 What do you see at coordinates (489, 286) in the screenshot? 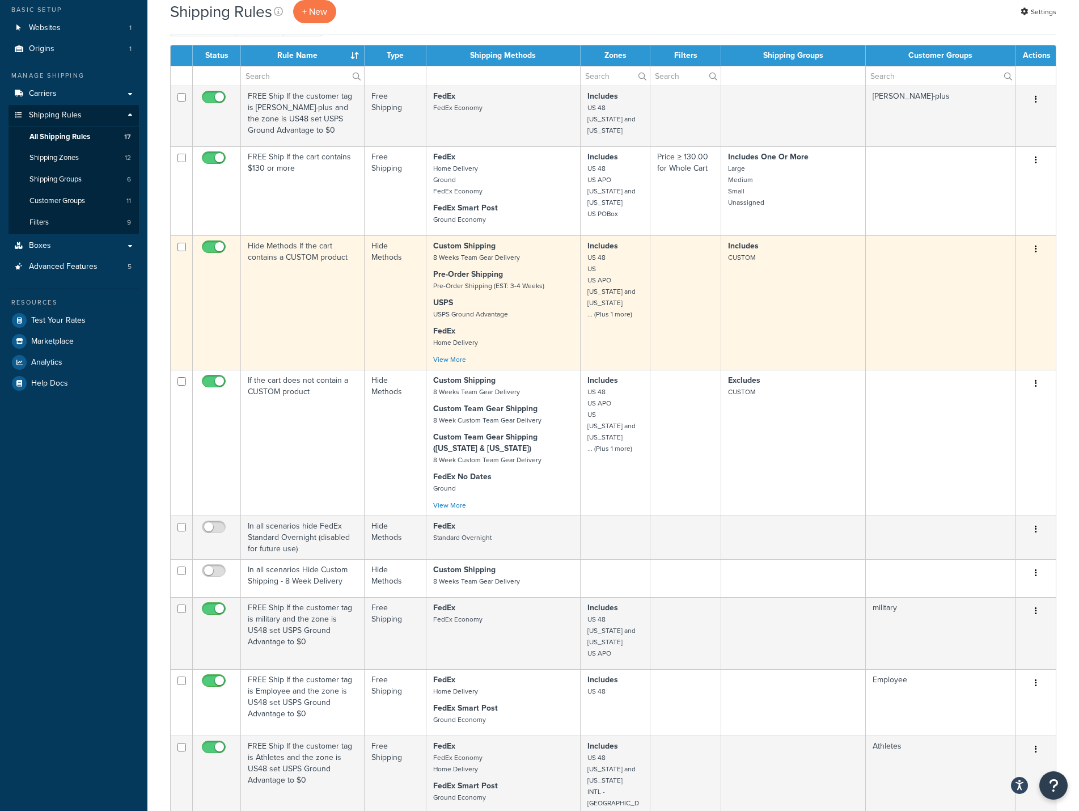
I see `small: Pre-Order Shipping (EST: 3-4 Weeks)` at bounding box center [489, 286].